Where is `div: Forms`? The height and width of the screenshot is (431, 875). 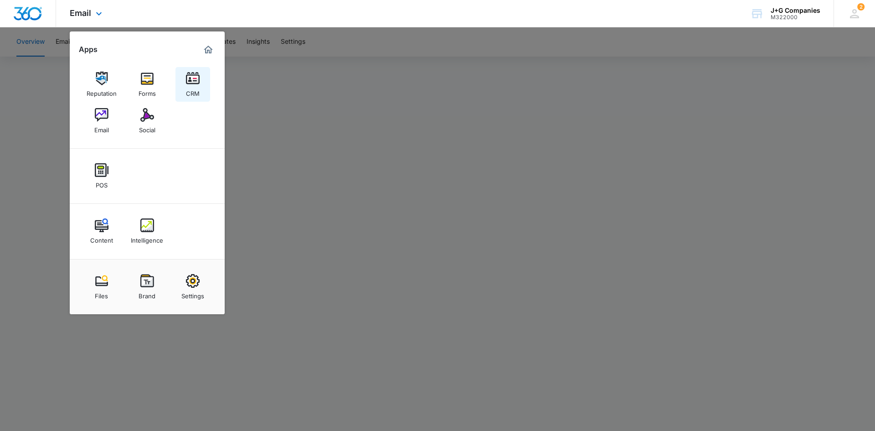 div: Forms is located at coordinates (147, 91).